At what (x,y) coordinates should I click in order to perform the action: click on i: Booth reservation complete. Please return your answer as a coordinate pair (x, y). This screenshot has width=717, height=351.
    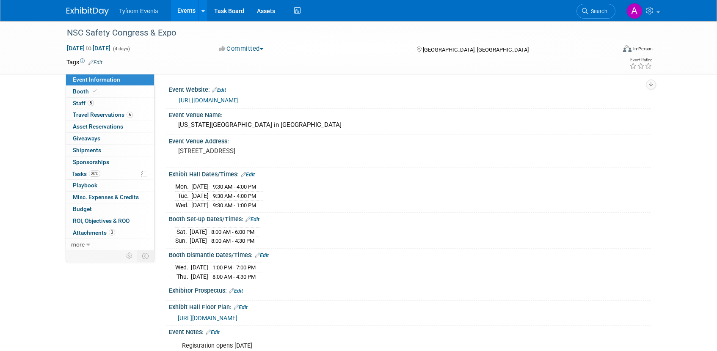
    Looking at the image, I should click on (95, 91).